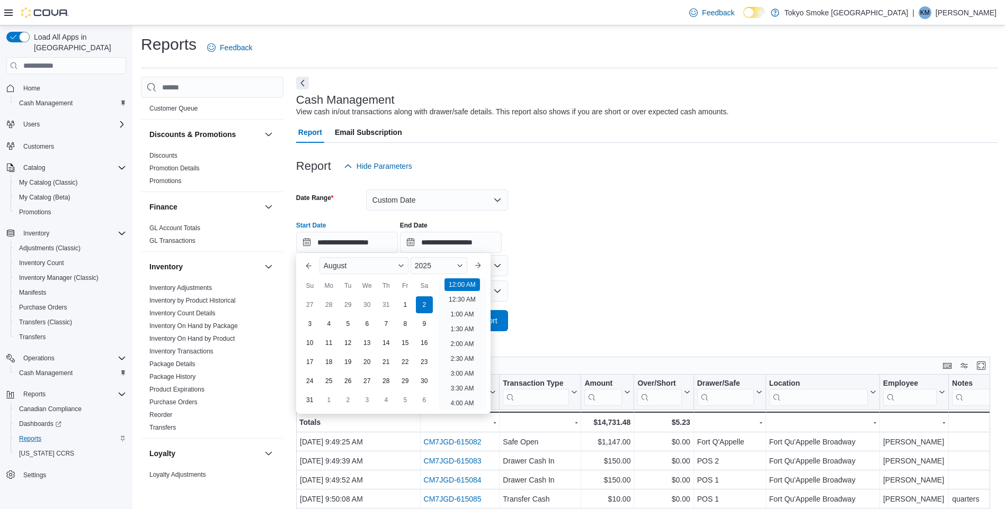 The image size is (1005, 509). What do you see at coordinates (386, 343) in the screenshot?
I see `div: day-14` at bounding box center [386, 343].